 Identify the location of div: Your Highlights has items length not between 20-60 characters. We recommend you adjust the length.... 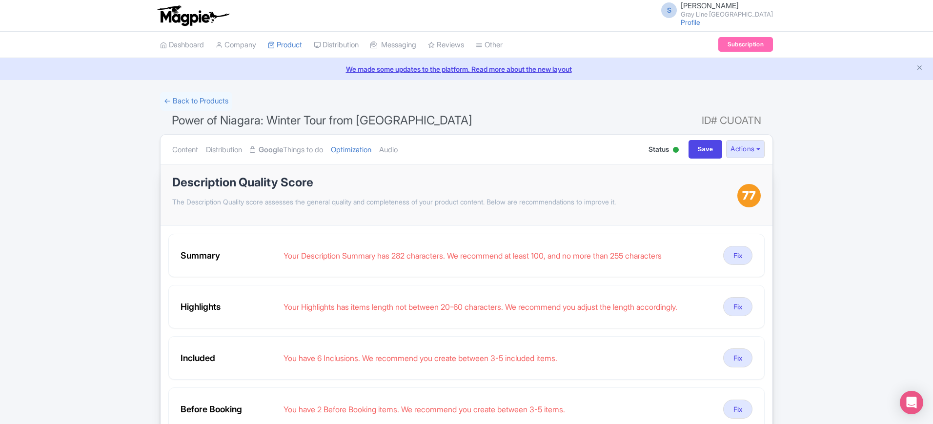
(499, 307).